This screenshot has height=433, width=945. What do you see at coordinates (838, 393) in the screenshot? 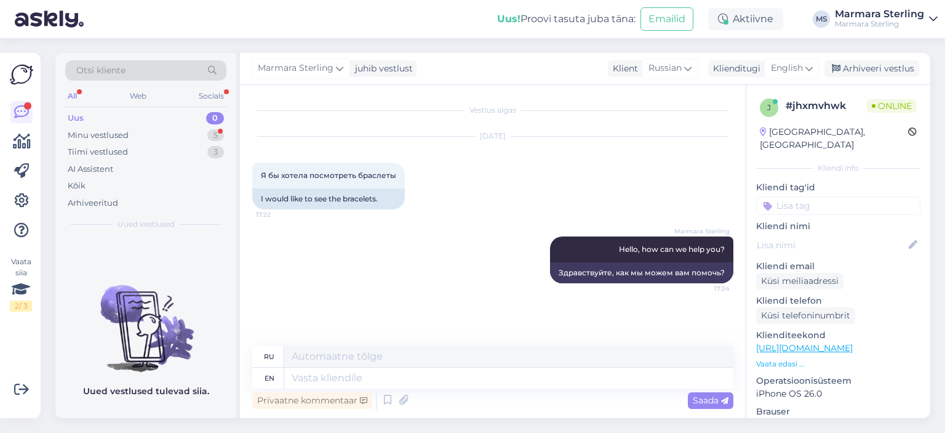
I see `p: iPhone OS 26.0` at bounding box center [838, 393].